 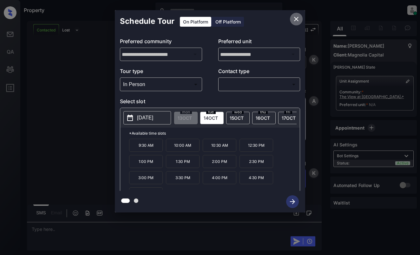 I want to click on p: 5:00 PM, so click(x=146, y=194).